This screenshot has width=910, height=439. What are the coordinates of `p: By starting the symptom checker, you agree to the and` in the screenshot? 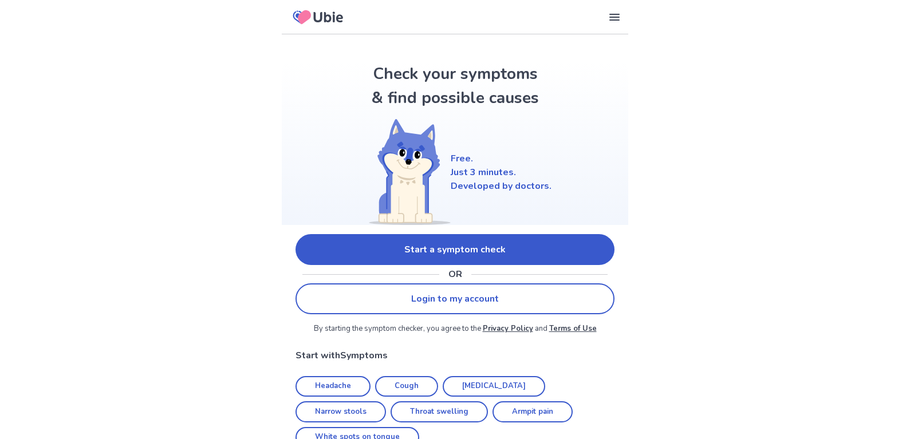 It's located at (455, 329).